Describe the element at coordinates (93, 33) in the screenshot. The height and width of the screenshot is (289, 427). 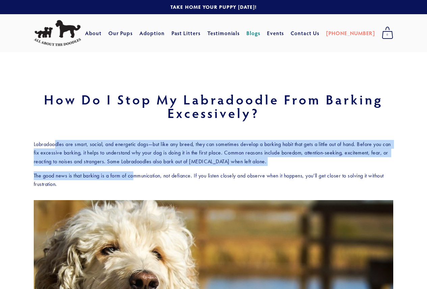
I see `a: About` at that location.